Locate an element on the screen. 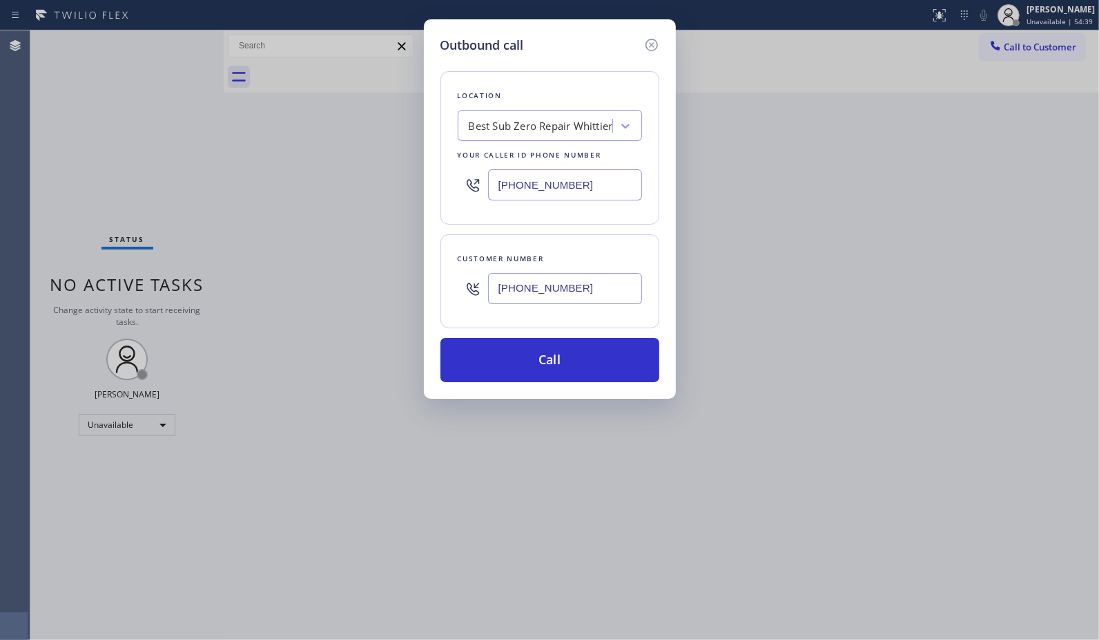 This screenshot has width=1099, height=640. h5: Outbound call is located at coordinates (482, 45).